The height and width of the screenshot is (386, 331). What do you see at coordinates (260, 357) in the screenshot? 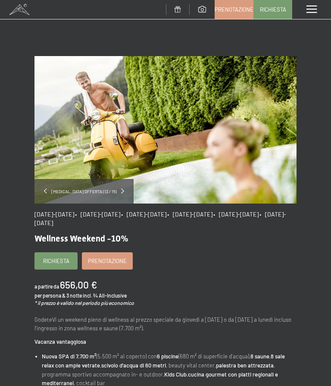
I see `strong: 8 saune` at bounding box center [260, 357].